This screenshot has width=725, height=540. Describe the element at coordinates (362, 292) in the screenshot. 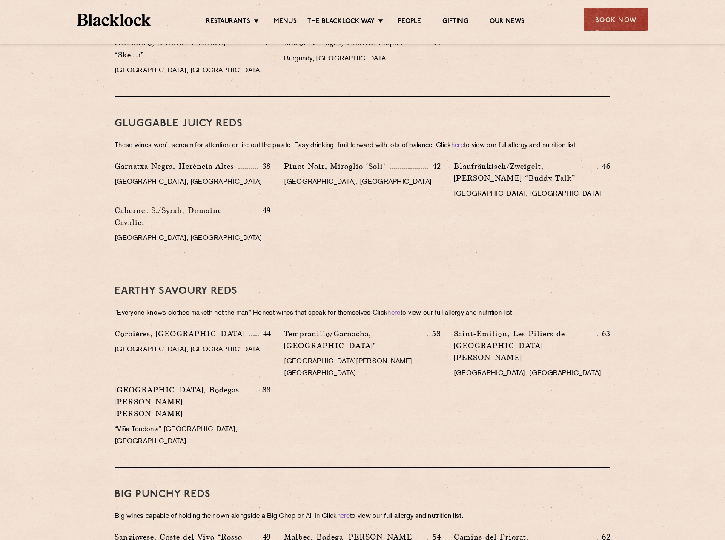

I see `h3: EARTHY SAVOURY REDS` at that location.